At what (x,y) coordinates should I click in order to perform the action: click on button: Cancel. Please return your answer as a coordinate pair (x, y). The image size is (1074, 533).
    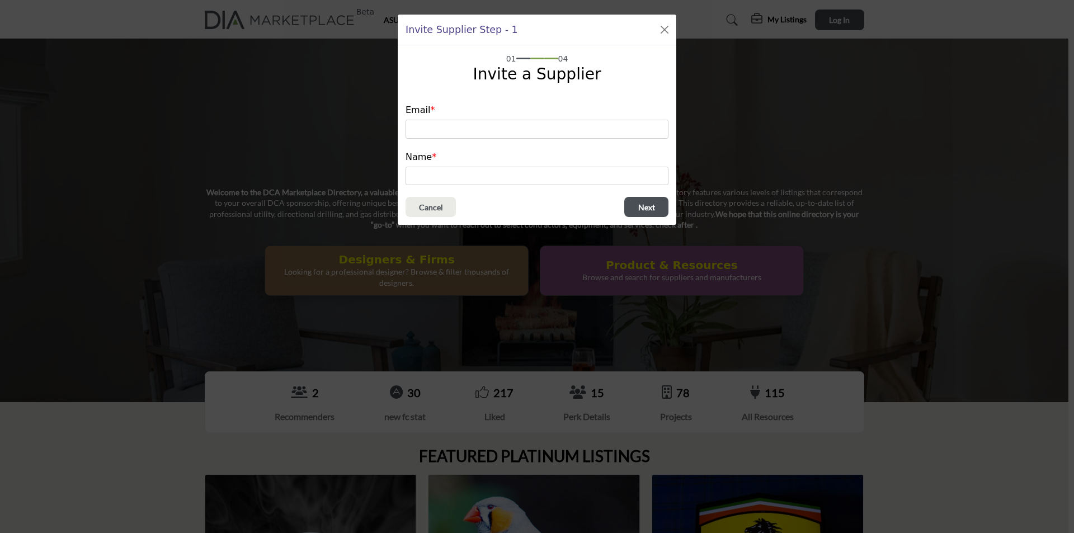
    Looking at the image, I should click on (431, 207).